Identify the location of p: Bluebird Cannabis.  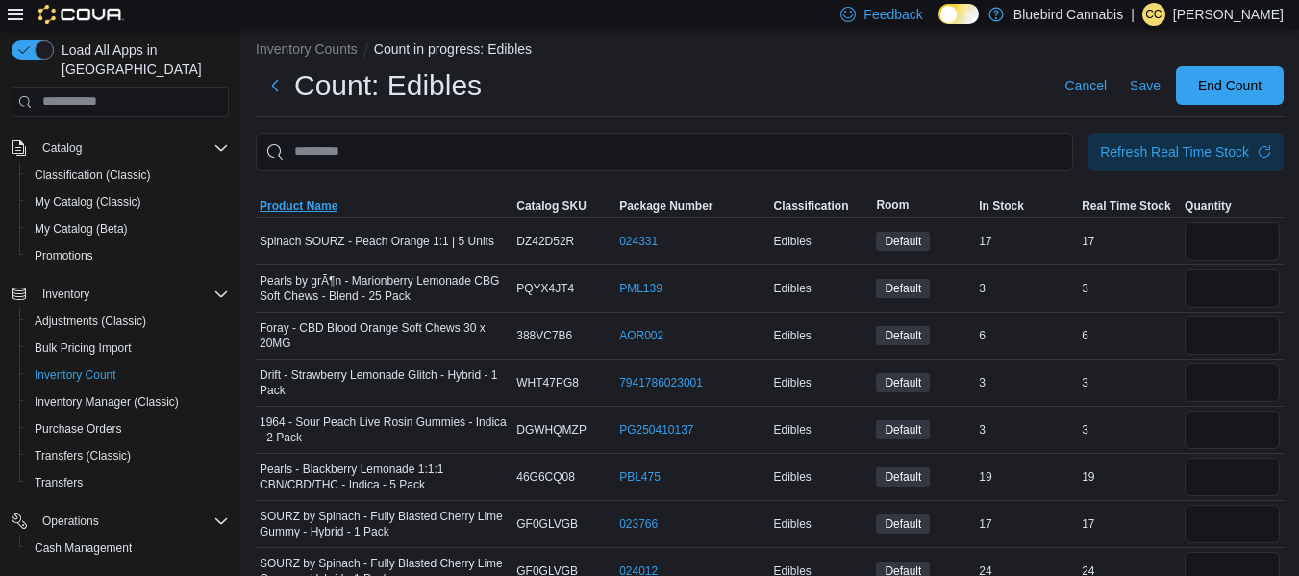
(1068, 14).